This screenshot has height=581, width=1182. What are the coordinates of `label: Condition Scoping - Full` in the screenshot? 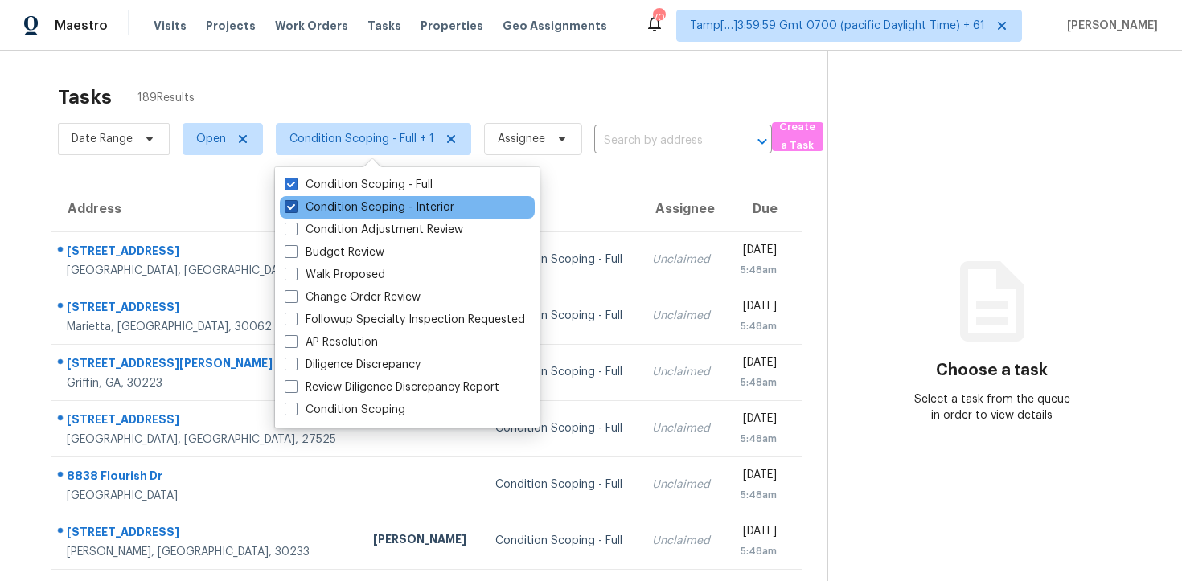 It's located at (359, 185).